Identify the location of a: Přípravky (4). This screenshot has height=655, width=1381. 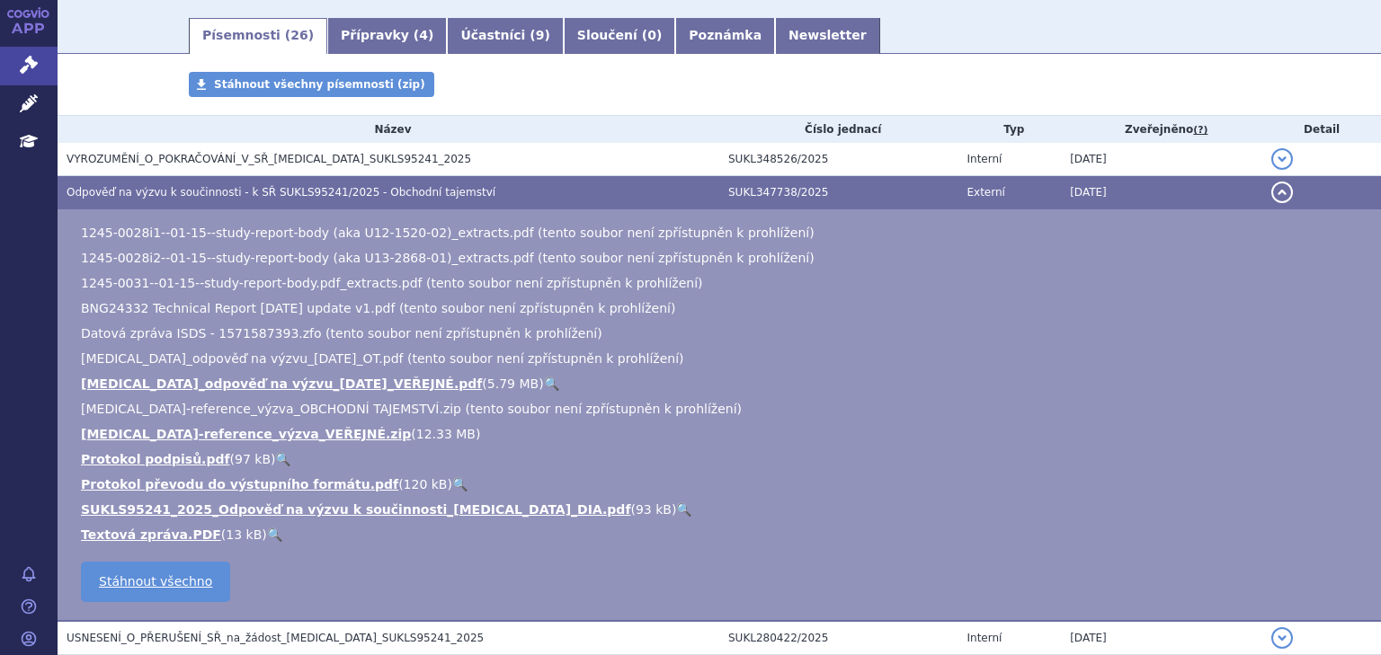
(387, 36).